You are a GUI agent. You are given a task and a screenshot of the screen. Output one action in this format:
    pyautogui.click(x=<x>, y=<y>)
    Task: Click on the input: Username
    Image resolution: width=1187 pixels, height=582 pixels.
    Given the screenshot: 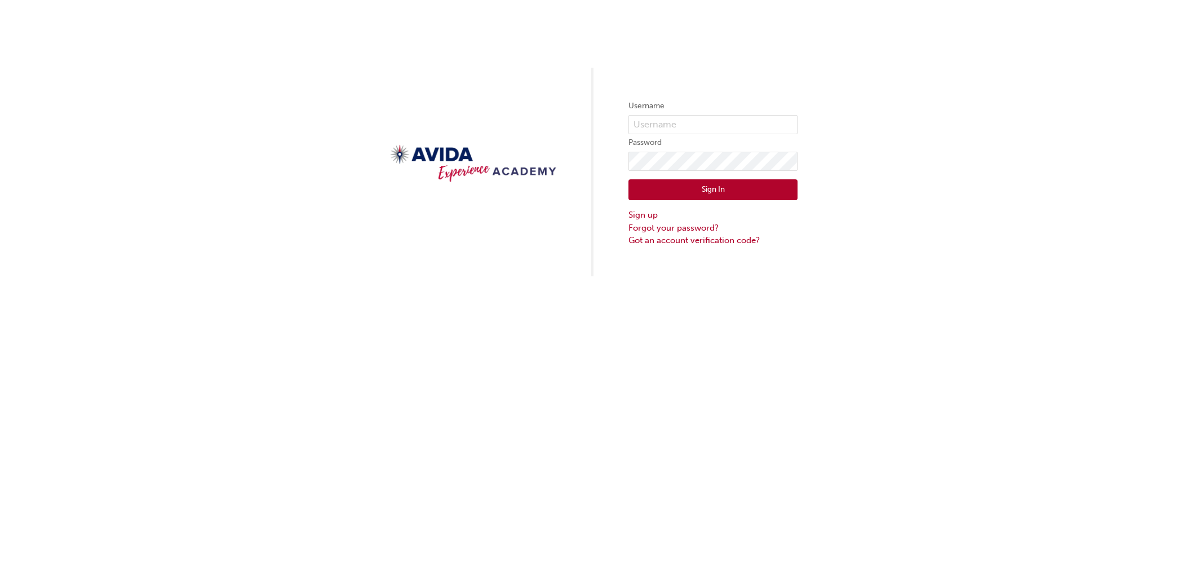 What is the action you would take?
    pyautogui.click(x=713, y=125)
    